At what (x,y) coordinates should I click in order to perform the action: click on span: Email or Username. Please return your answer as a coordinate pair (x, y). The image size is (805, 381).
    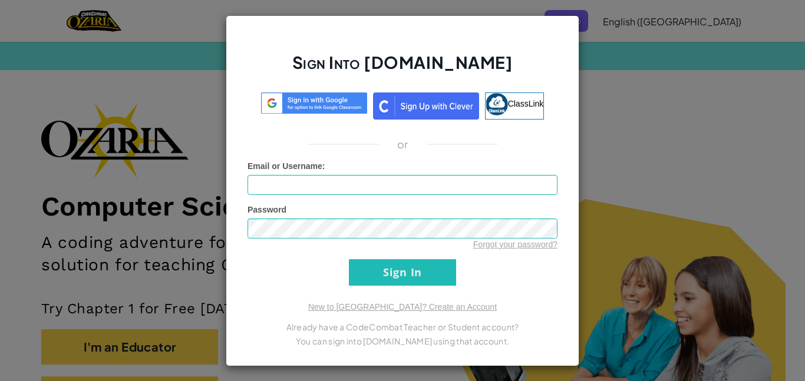
    Looking at the image, I should click on (285, 166).